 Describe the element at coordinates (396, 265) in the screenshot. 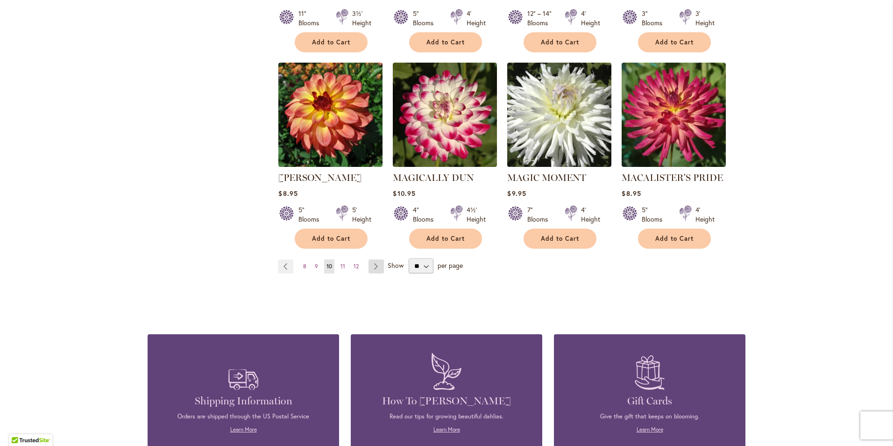

I see `span: Show` at that location.